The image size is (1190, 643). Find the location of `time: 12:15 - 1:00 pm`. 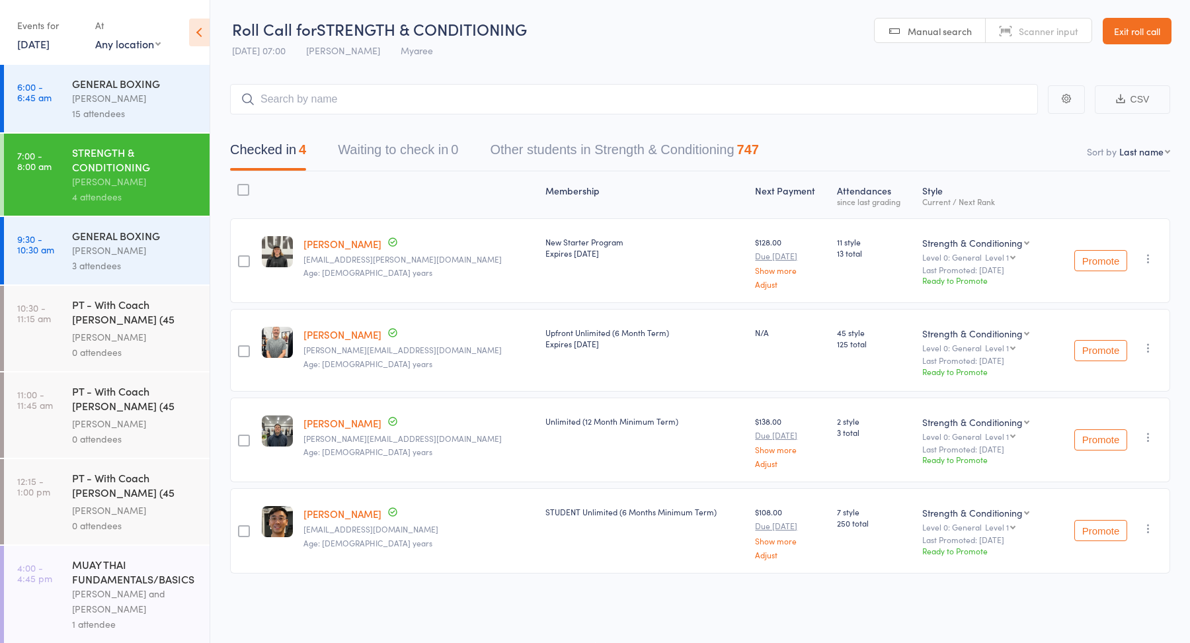

time: 12:15 - 1:00 pm is located at coordinates (34, 486).